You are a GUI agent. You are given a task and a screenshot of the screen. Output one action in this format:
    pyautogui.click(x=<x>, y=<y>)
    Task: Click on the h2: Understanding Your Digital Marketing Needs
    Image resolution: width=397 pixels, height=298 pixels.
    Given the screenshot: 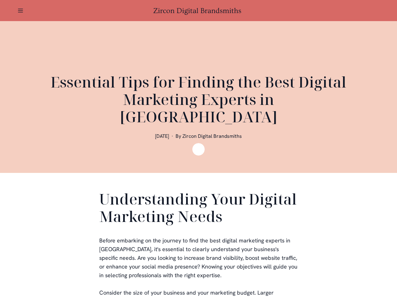 What is the action you would take?
    pyautogui.click(x=198, y=209)
    